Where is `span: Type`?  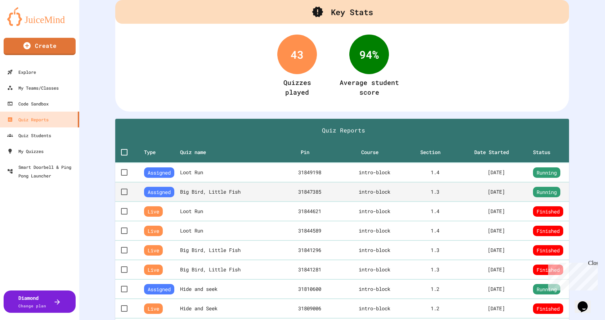 span: Type is located at coordinates (155, 152).